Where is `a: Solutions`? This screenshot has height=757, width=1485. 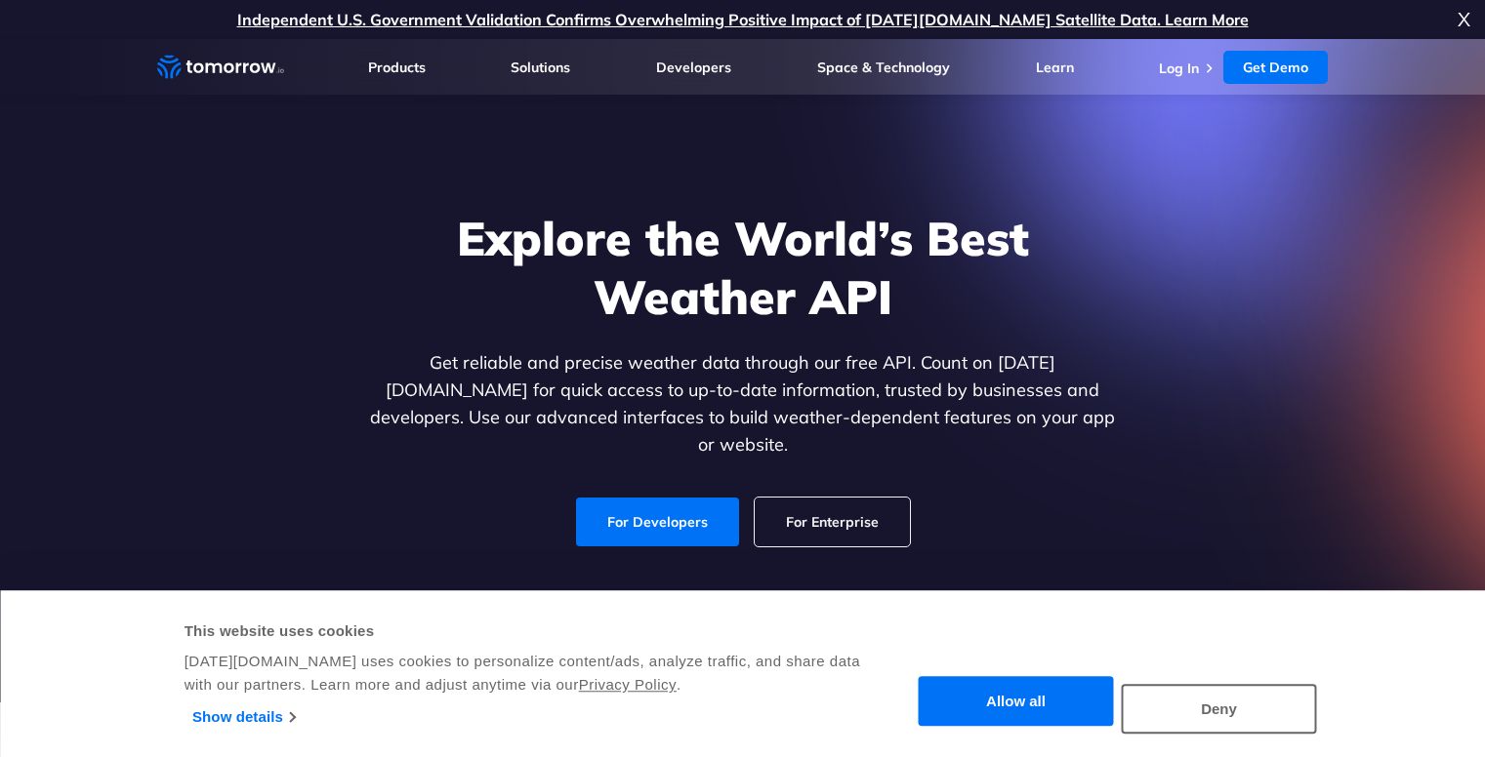
a: Solutions is located at coordinates (540, 67).